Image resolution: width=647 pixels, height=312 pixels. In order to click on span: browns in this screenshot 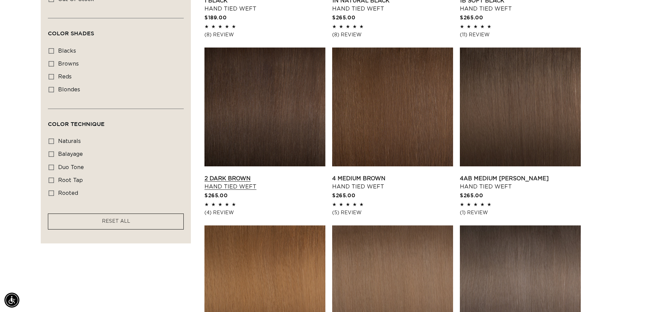, I will do `click(68, 64)`.